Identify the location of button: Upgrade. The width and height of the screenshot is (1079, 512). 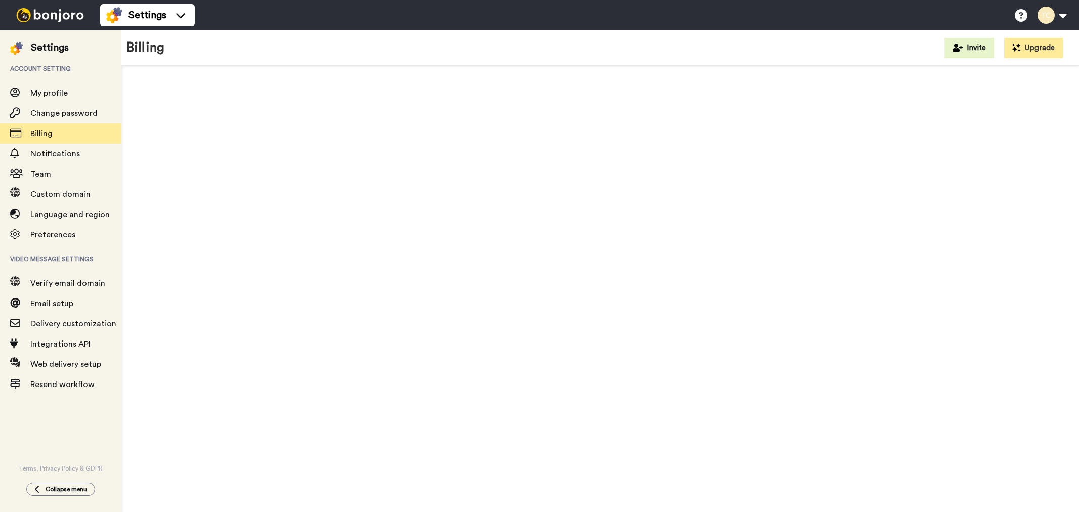
(1033, 48).